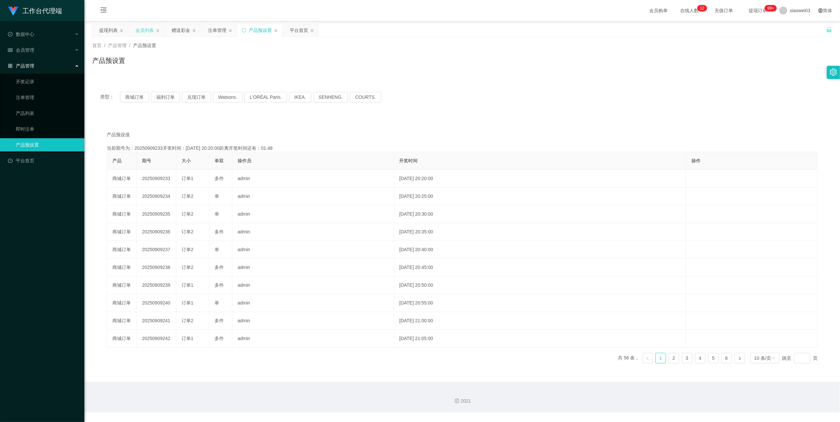 The width and height of the screenshot is (840, 422). What do you see at coordinates (702, 8) in the screenshot?
I see `sup: 12` at bounding box center [702, 8].